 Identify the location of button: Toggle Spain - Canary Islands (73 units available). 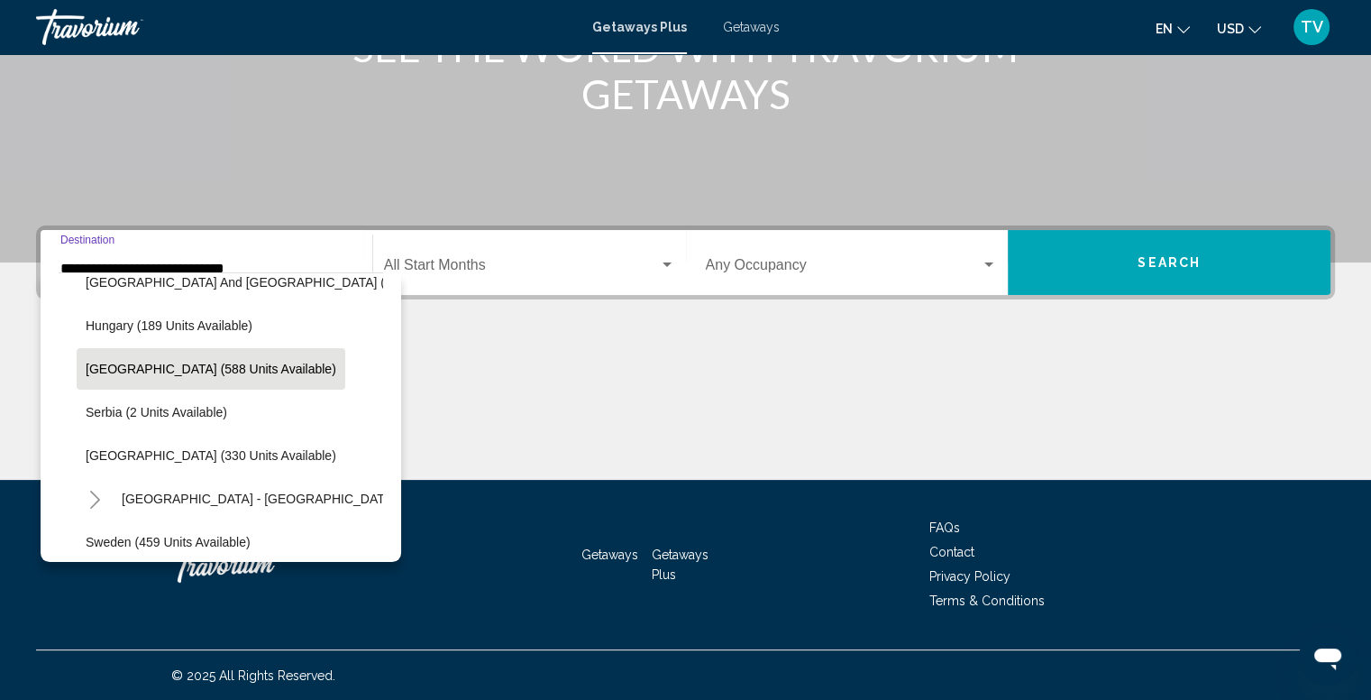
(95, 498).